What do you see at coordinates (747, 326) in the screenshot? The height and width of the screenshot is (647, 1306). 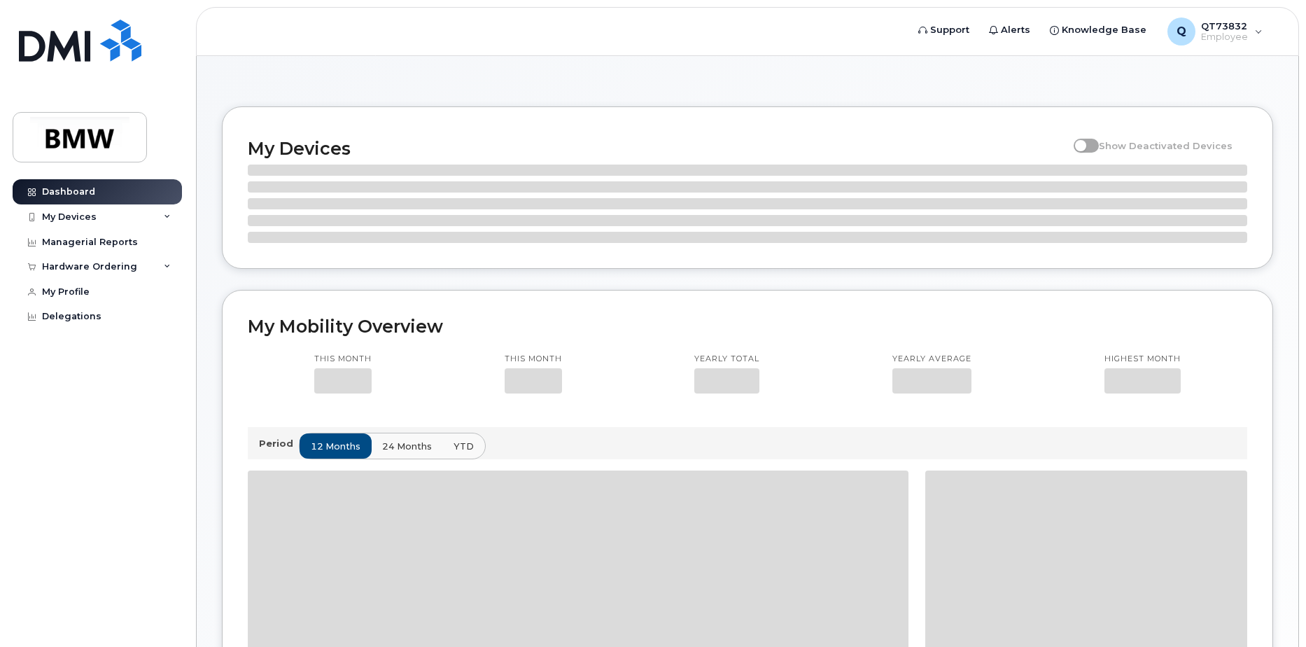 I see `h2: My Mobility Overview` at bounding box center [747, 326].